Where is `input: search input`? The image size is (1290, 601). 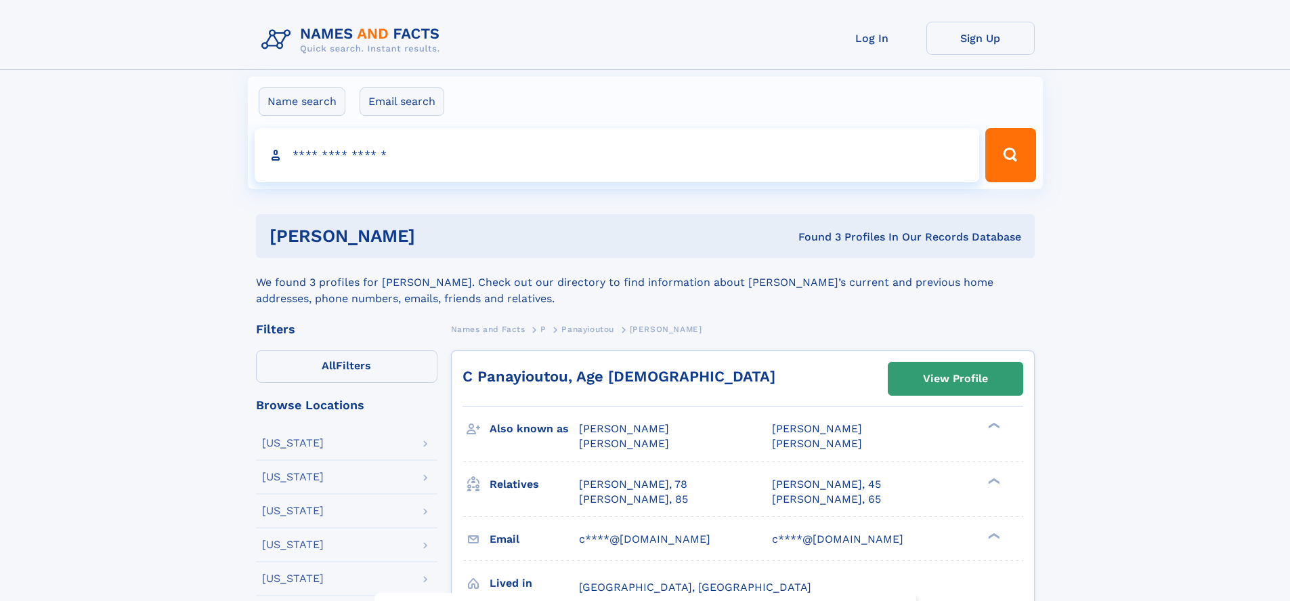
input: search input is located at coordinates (617, 155).